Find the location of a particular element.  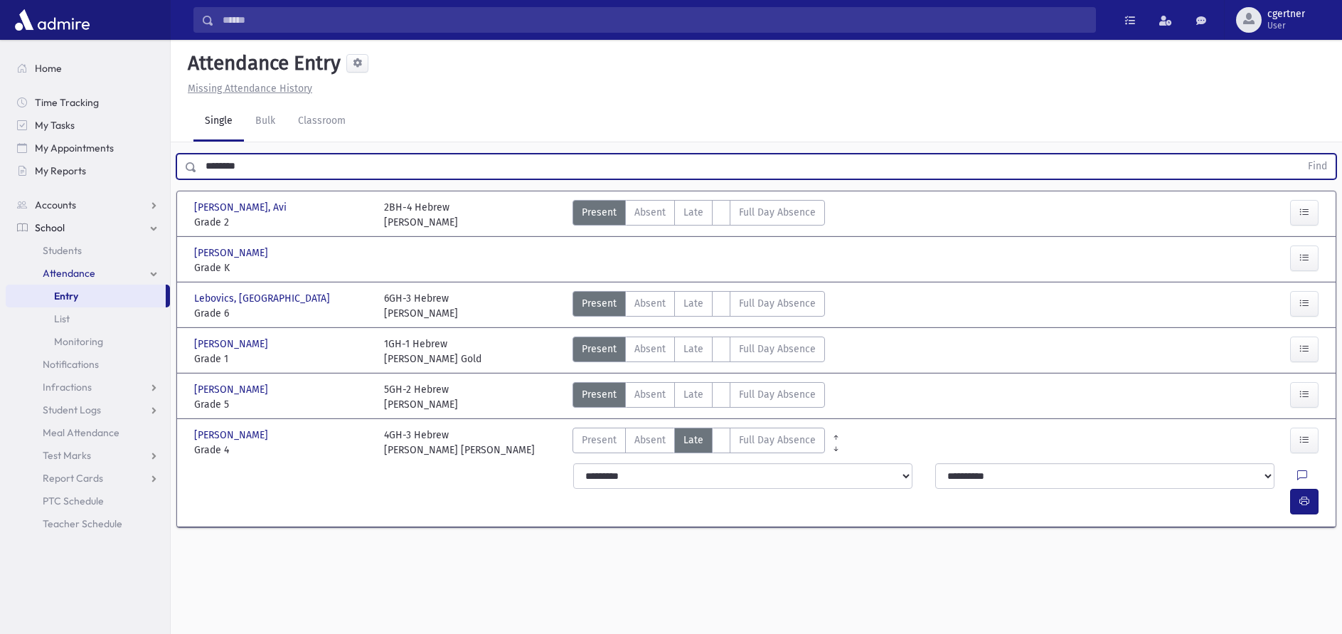

u: Missing Attendance History is located at coordinates (250, 88).